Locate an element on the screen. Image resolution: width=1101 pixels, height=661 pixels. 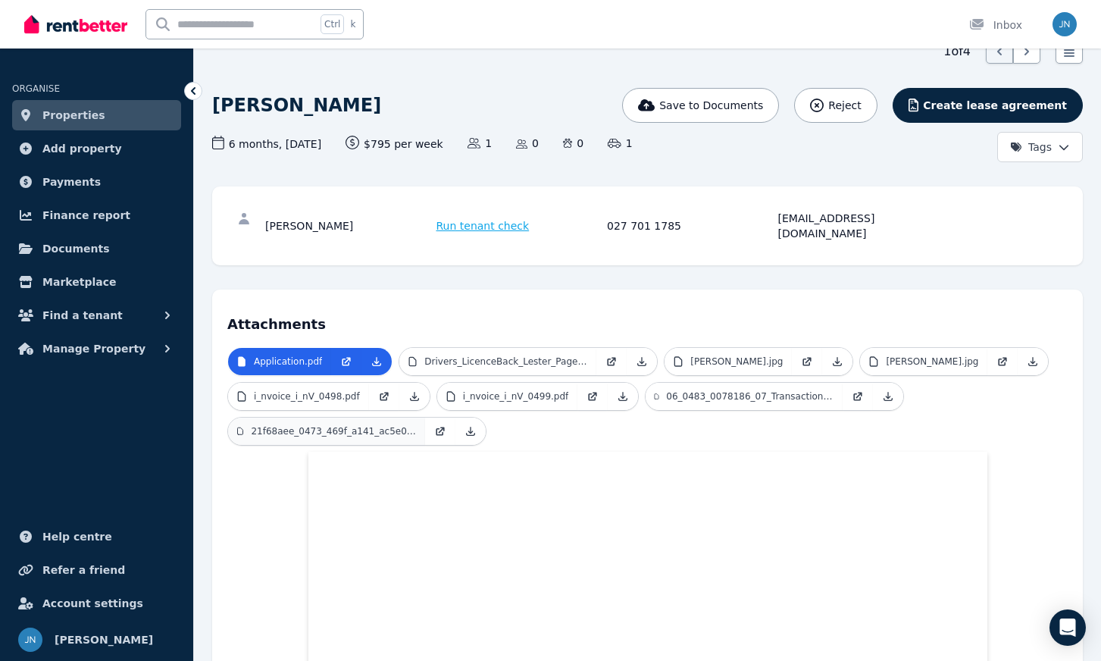
span: Properties is located at coordinates (73, 115).